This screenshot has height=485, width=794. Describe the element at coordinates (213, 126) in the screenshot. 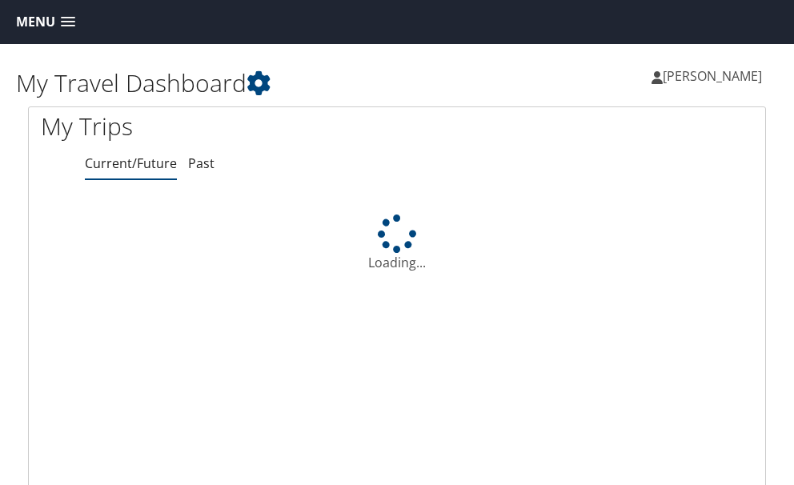

I see `h1: My Trips` at that location.